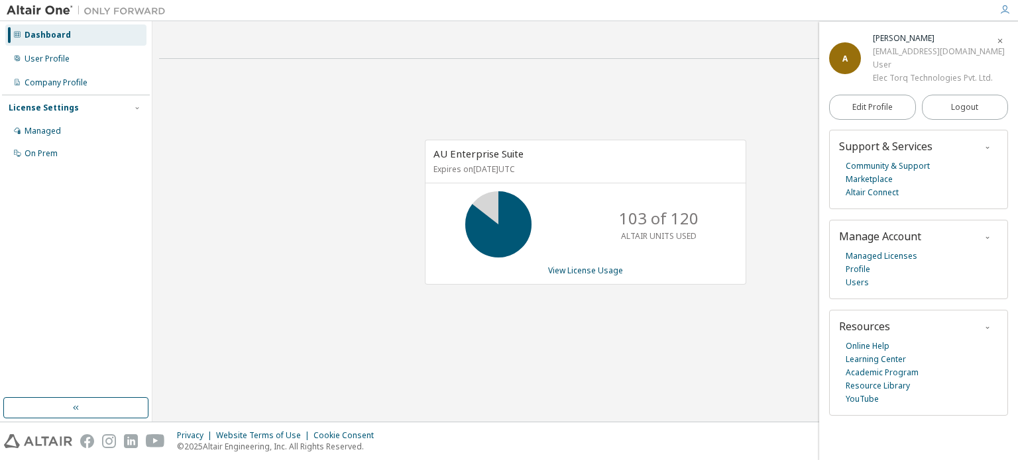 The width and height of the screenshot is (1018, 460). I want to click on span: Manage Account, so click(880, 237).